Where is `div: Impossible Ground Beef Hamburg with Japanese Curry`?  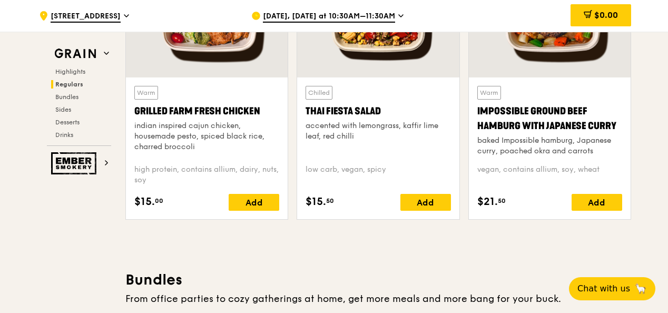 div: Impossible Ground Beef Hamburg with Japanese Curry is located at coordinates (549, 118).